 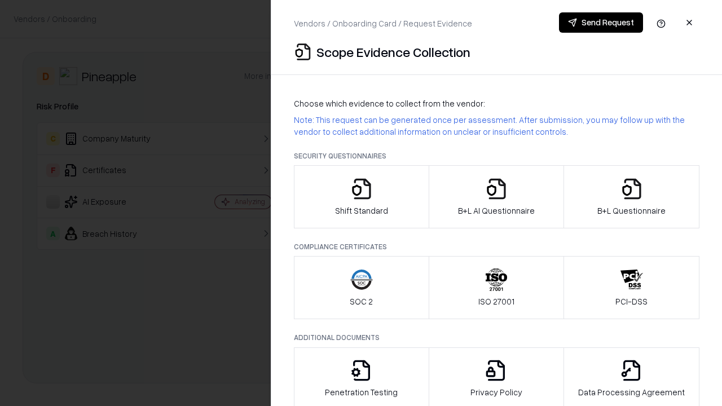 I want to click on p: SOC 2, so click(x=361, y=301).